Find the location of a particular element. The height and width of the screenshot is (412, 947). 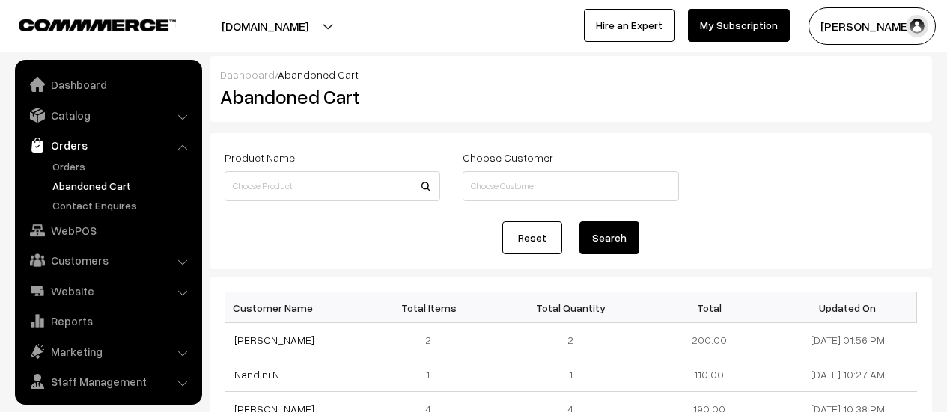

label: Choose Customer is located at coordinates (507, 157).